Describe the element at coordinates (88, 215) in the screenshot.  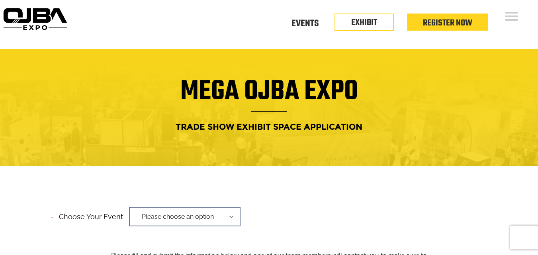
I see `label: Choose your event` at that location.